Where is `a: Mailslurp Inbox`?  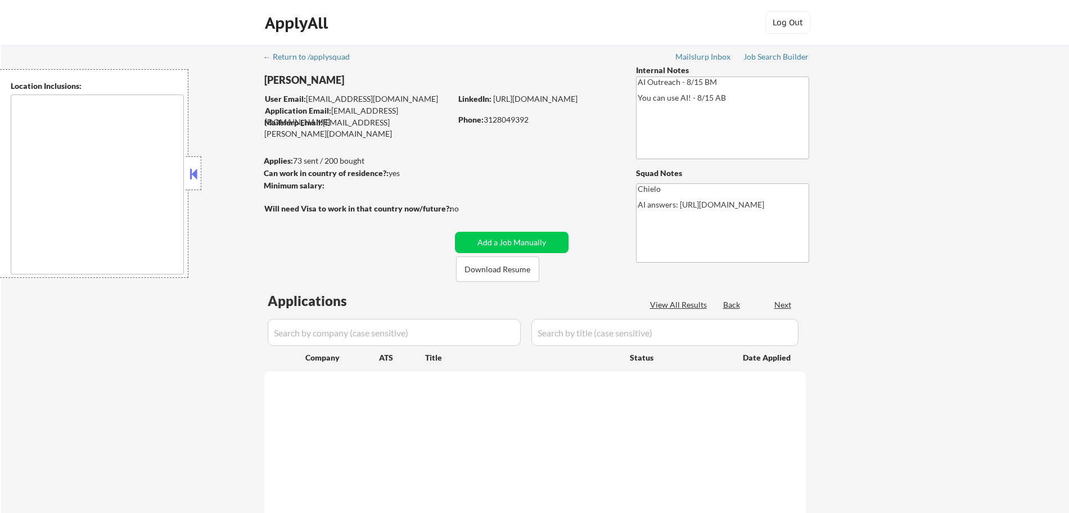
a: Mailslurp Inbox is located at coordinates (704, 58).